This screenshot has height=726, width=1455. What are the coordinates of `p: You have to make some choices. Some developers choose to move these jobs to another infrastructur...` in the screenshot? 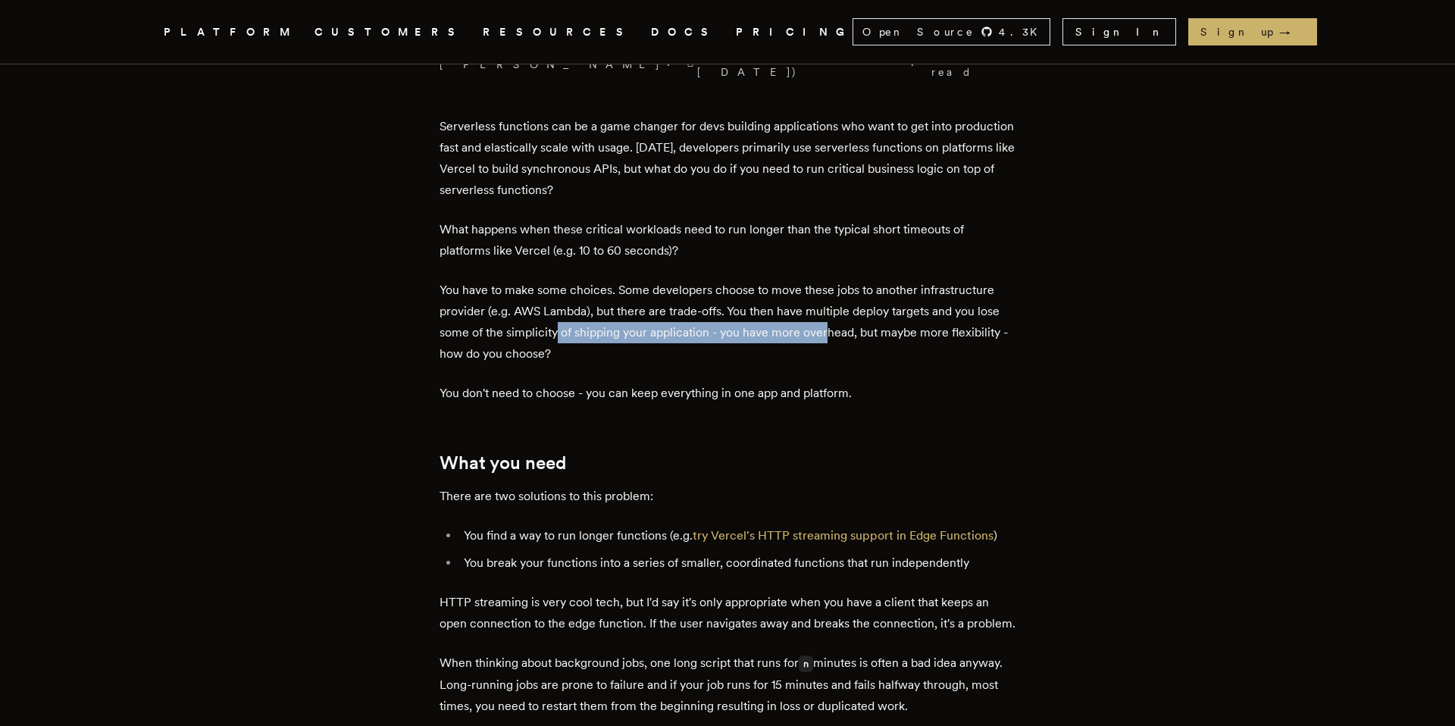 It's located at (728, 322).